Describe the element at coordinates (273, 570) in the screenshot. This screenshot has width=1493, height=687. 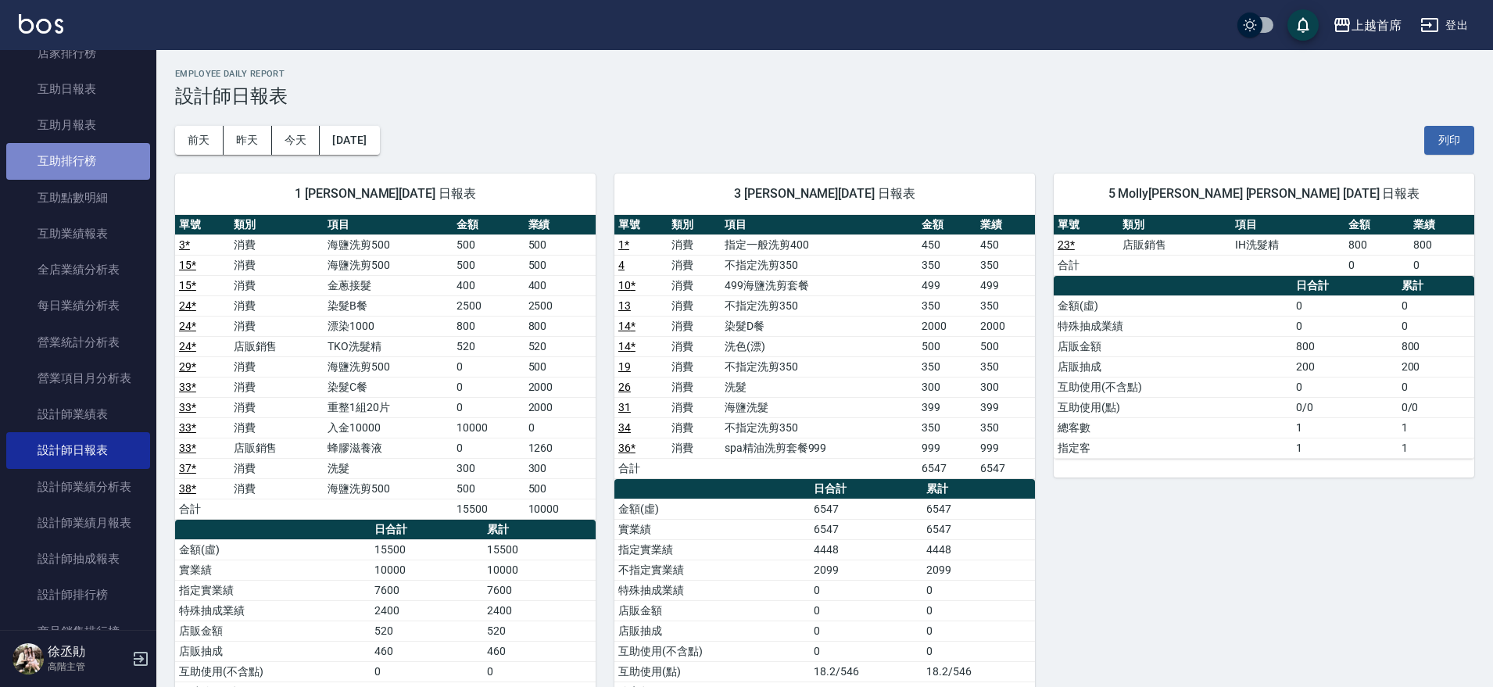
I see `td: 實業績` at that location.